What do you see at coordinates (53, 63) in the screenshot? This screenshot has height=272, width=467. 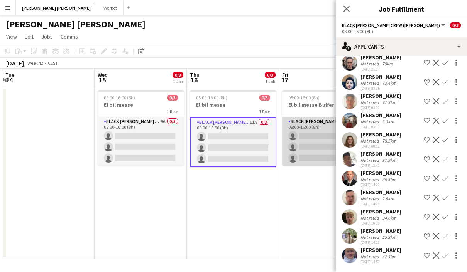 I see `div: CEST` at bounding box center [53, 63].